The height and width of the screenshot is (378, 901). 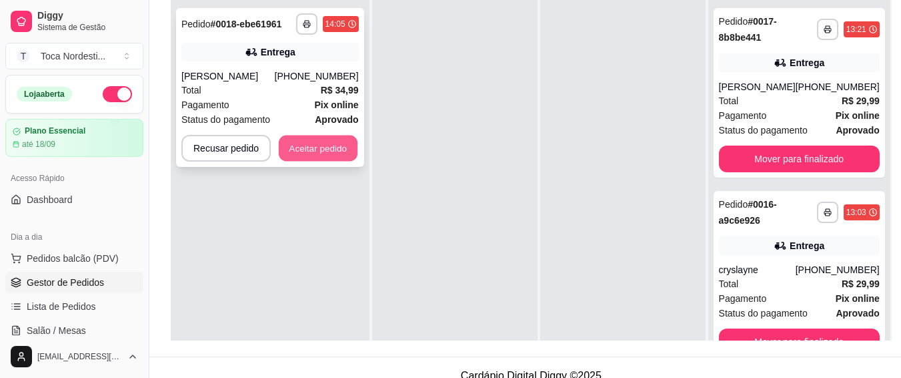 What do you see at coordinates (65, 282) in the screenshot?
I see `span: Gestor de Pedidos` at bounding box center [65, 282].